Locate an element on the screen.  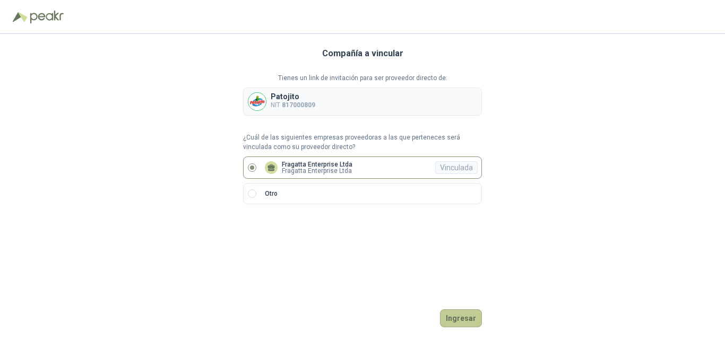
img: Peakr is located at coordinates (47, 17).